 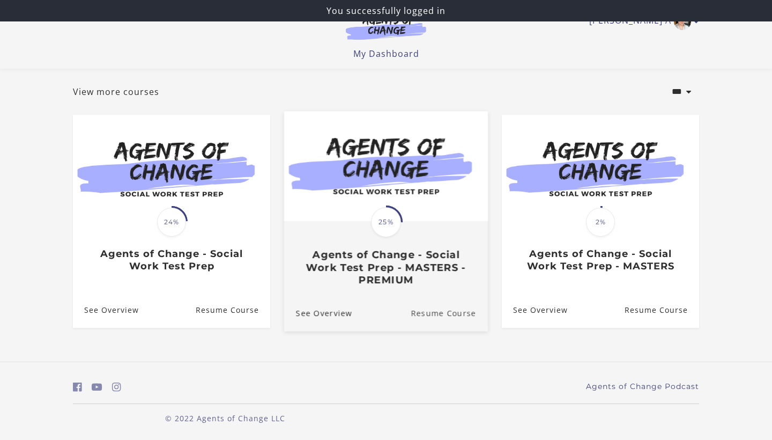 What do you see at coordinates (662, 309) in the screenshot?
I see `a: Agents of Change - Social Work Test Prep - MASTERS: Resume Course` at bounding box center [662, 309].